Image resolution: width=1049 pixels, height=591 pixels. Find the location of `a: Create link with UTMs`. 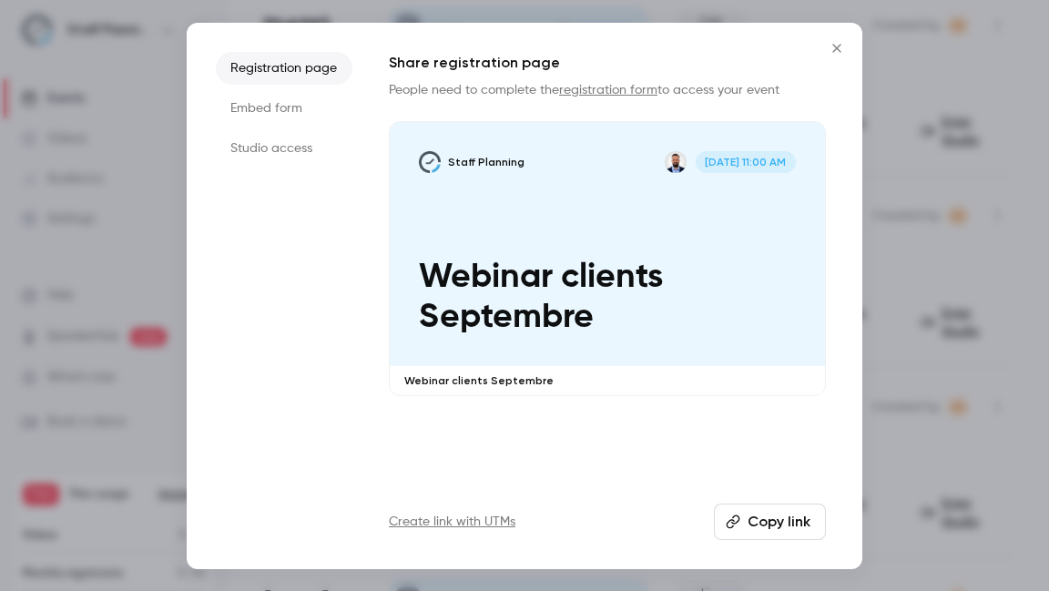

a: Create link with UTMs is located at coordinates (452, 522).